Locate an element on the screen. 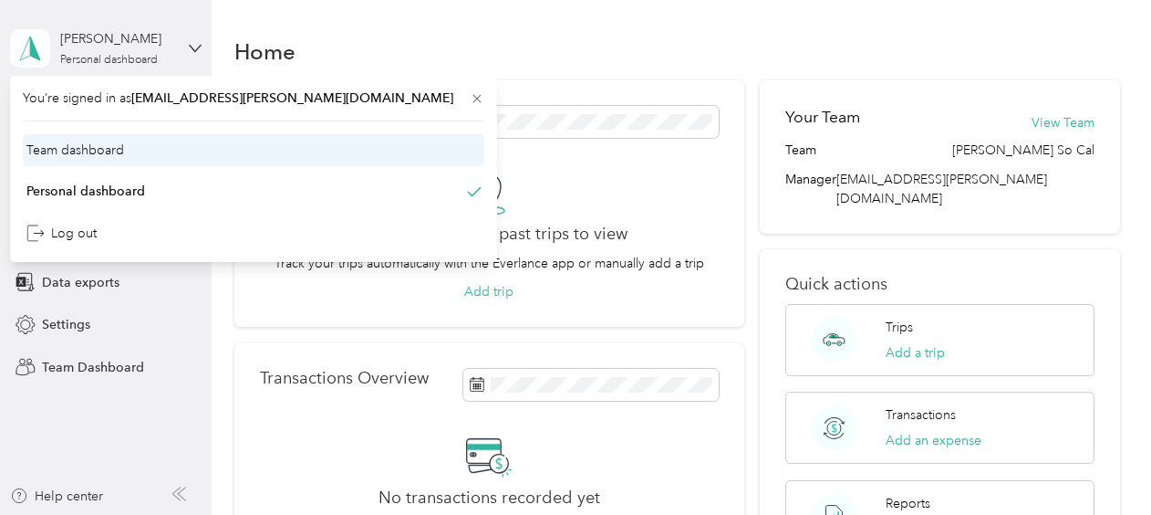 Image resolution: width=1151 pixels, height=515 pixels. div: Log out is located at coordinates (61, 233).